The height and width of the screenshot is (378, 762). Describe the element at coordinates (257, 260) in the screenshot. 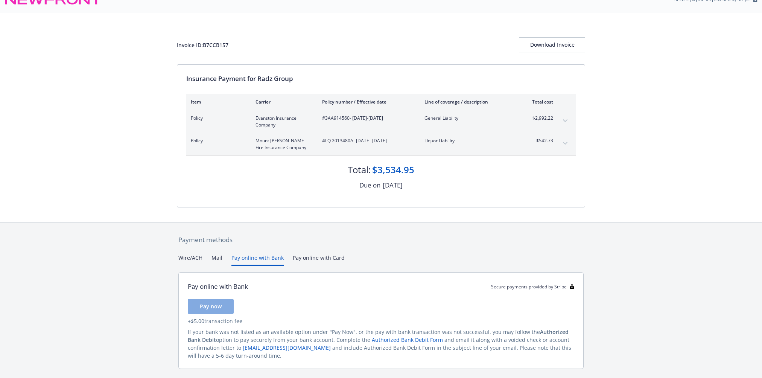

I see `button: Pay online with Bank` at that location.